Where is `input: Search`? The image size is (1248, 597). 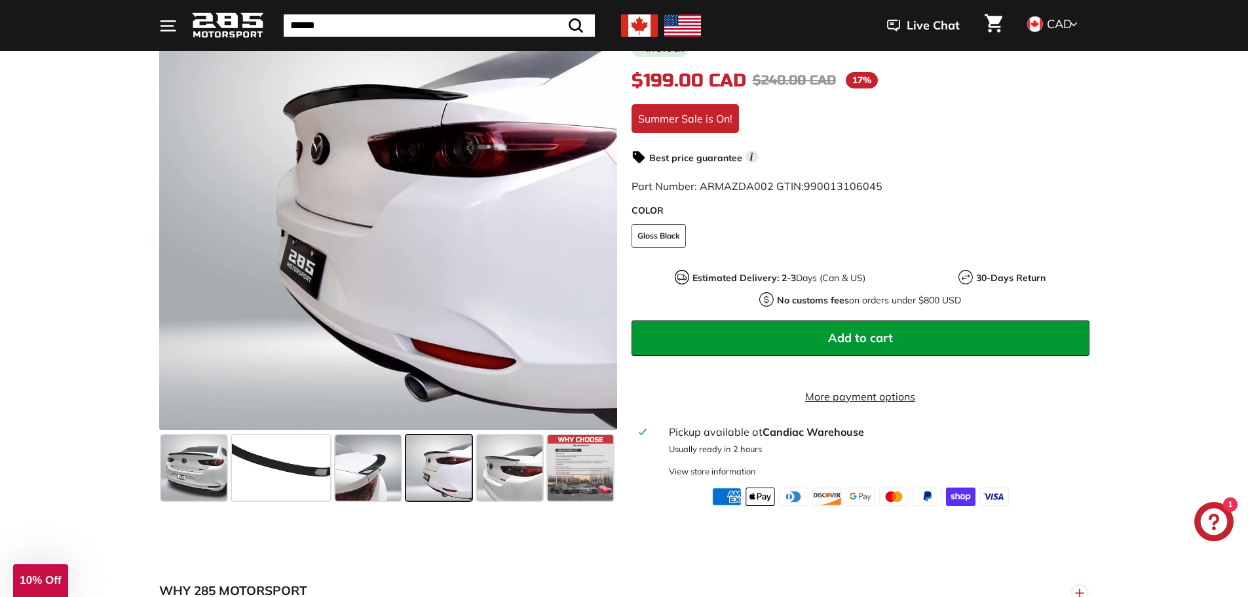
input: Search is located at coordinates (439, 26).